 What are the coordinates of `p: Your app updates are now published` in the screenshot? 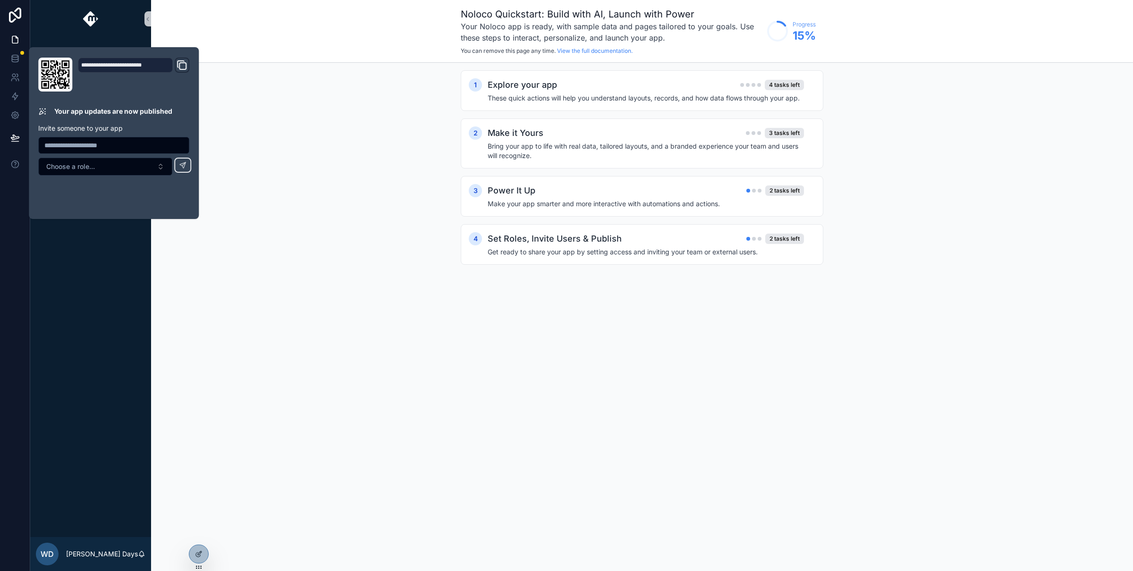 It's located at (113, 111).